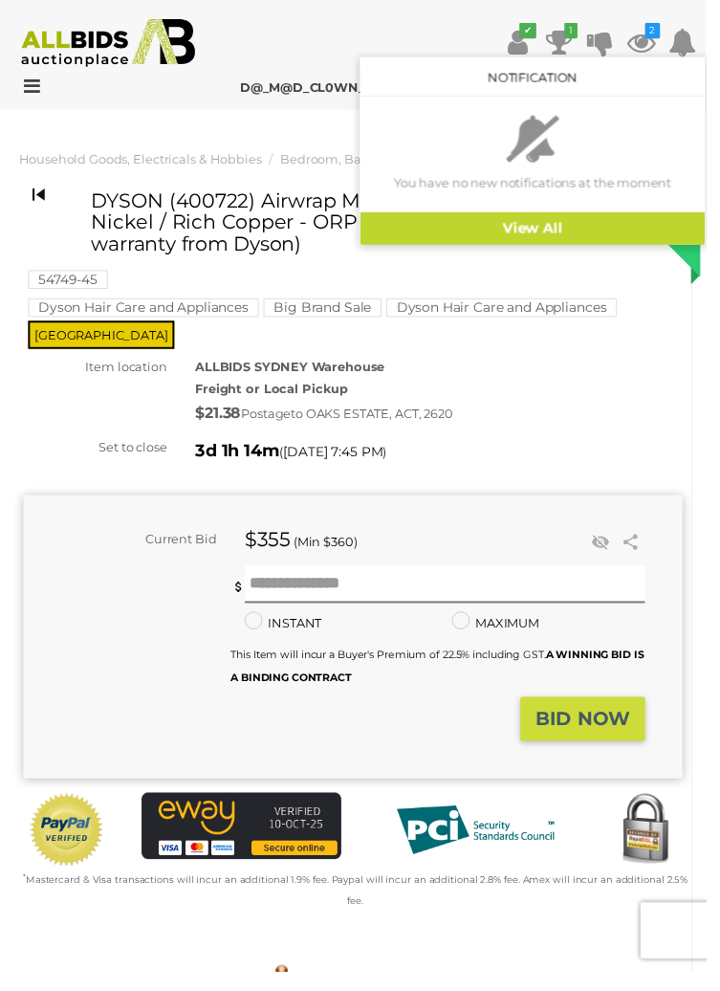 The width and height of the screenshot is (720, 991). Describe the element at coordinates (336, 89) in the screenshot. I see `a: D@_M@D_CL0WN_K!LL@` at that location.